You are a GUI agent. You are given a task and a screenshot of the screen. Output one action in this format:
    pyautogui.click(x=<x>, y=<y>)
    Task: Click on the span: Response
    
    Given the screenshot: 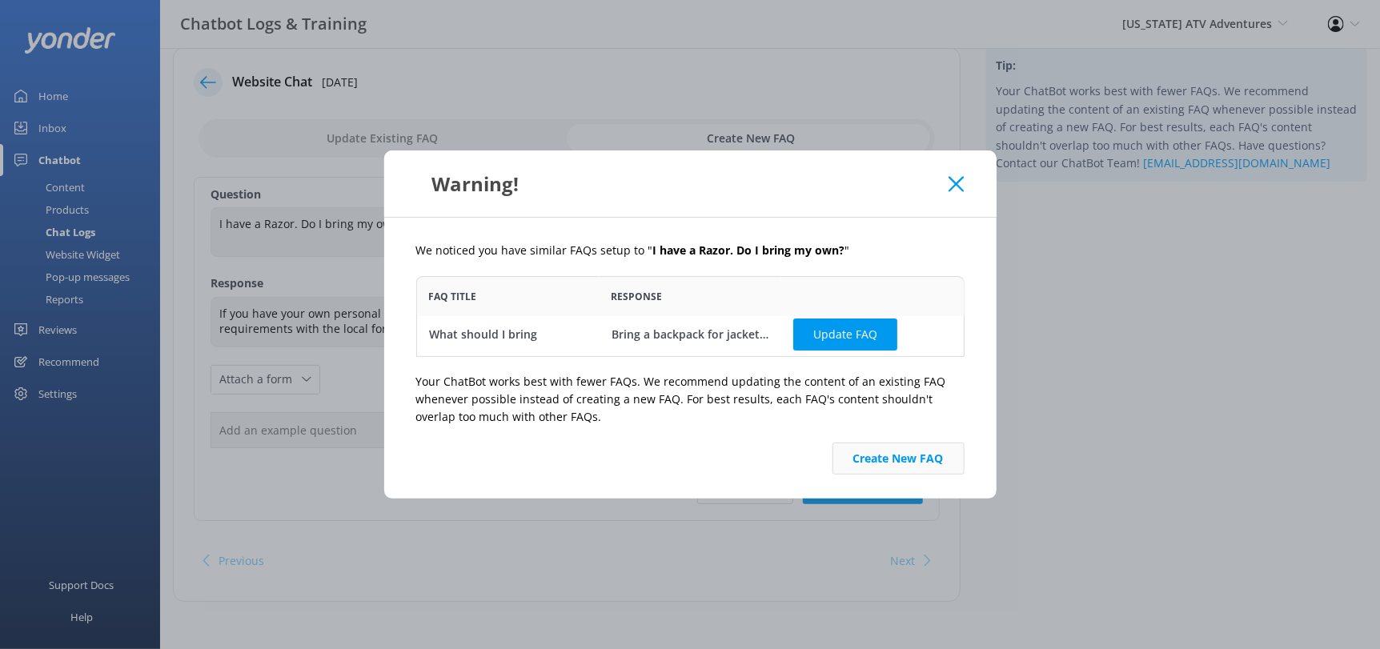 What is the action you would take?
    pyautogui.click(x=637, y=296)
    